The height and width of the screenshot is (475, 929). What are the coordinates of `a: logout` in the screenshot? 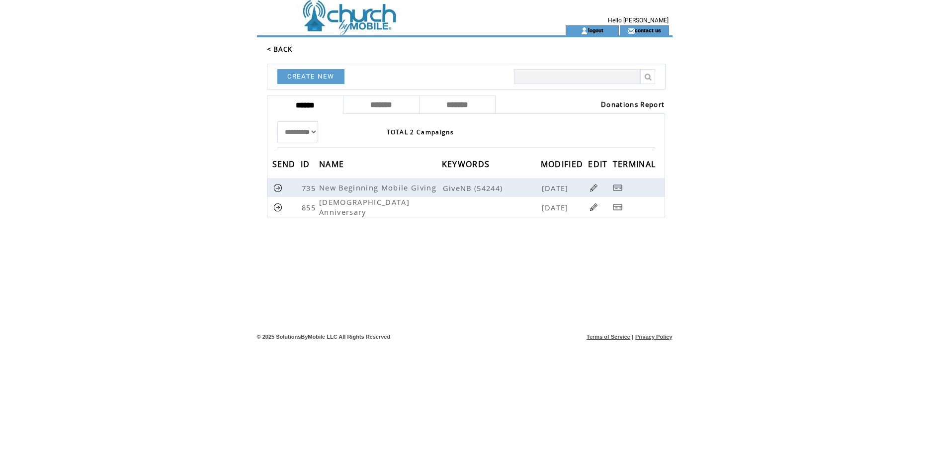 It's located at (596, 30).